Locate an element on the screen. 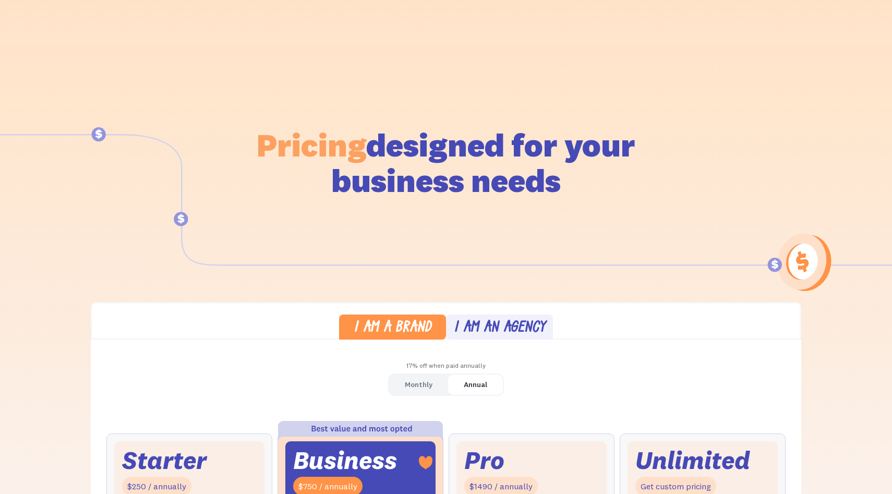 This screenshot has height=494, width=892. div: Pro is located at coordinates (484, 460).